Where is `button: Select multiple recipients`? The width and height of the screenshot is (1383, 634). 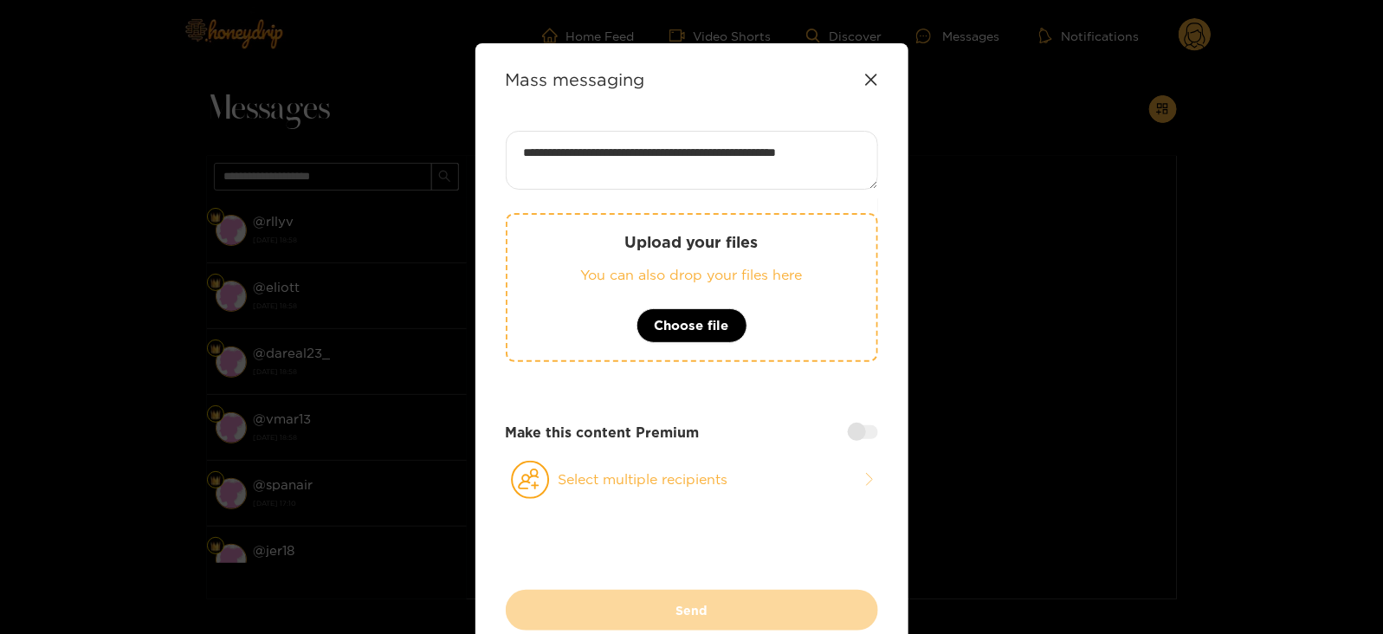
button: Select multiple recipients is located at coordinates (692, 480).